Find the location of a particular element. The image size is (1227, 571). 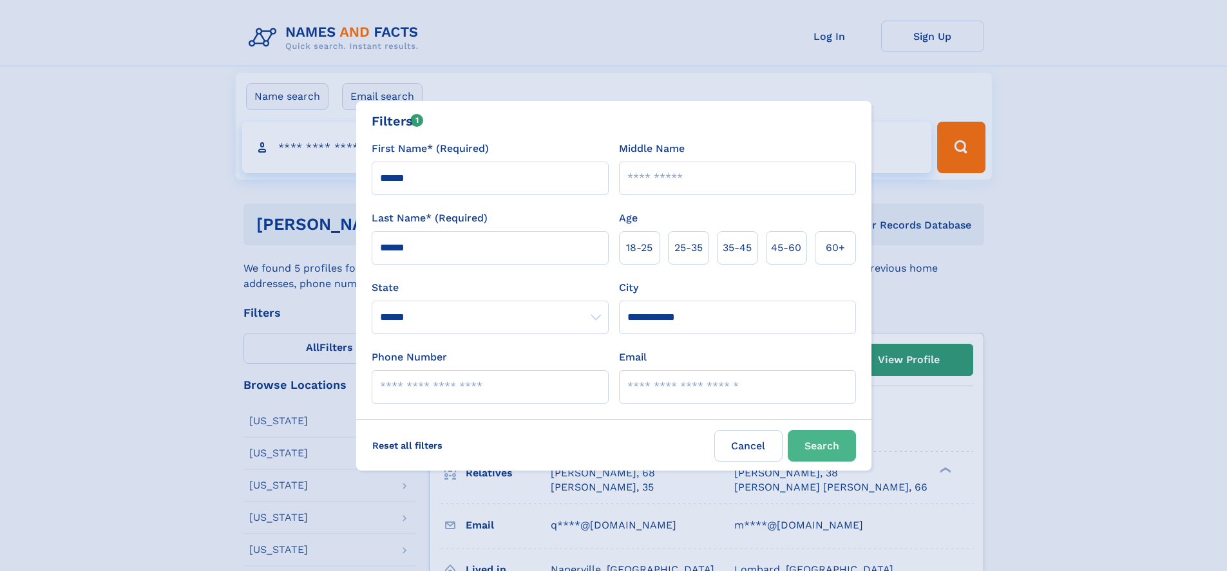

span: 18‑25 is located at coordinates (639, 248).